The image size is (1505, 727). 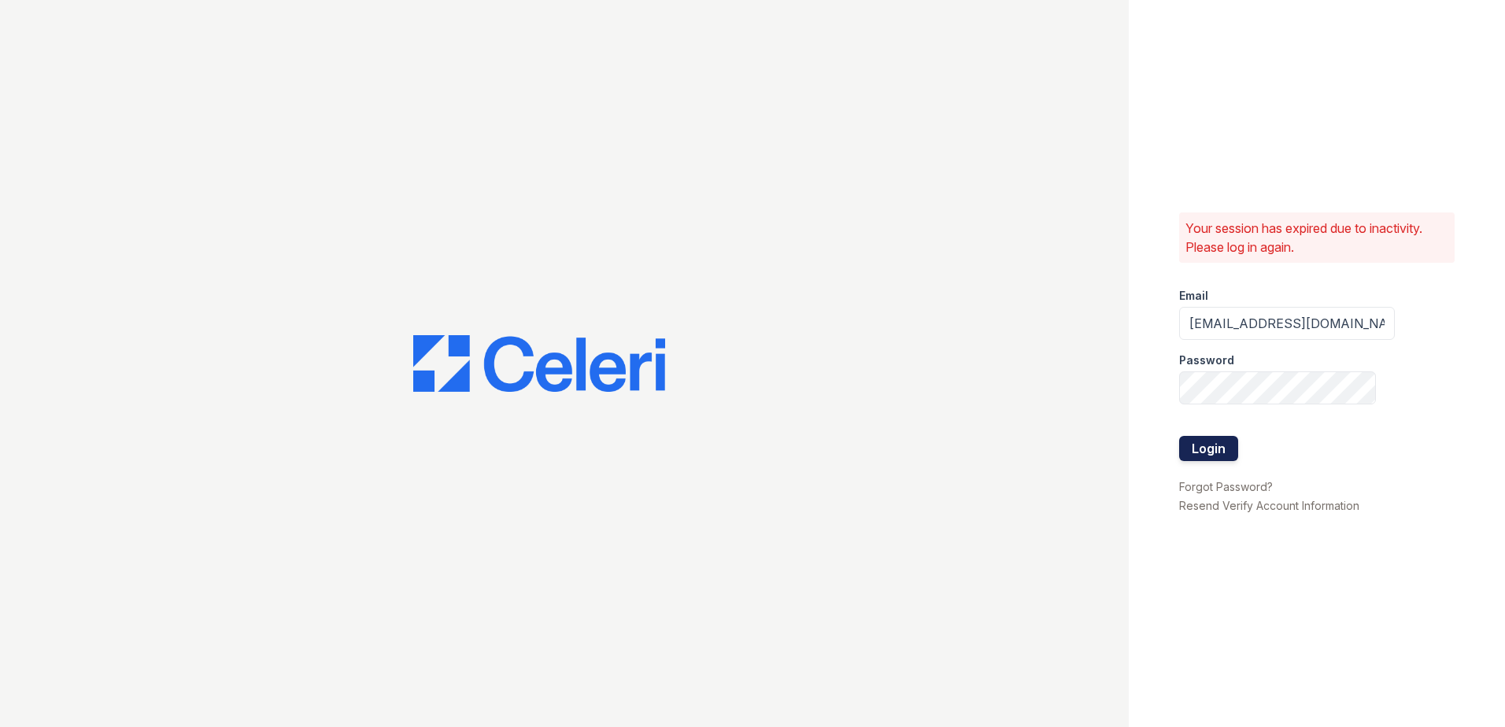 I want to click on img: CE_Logo_Blue-a8612792a0a2168367f1c8372b55b34899dd931a85d93a1a3d3e32e68fde9ad4.png, so click(x=539, y=364).